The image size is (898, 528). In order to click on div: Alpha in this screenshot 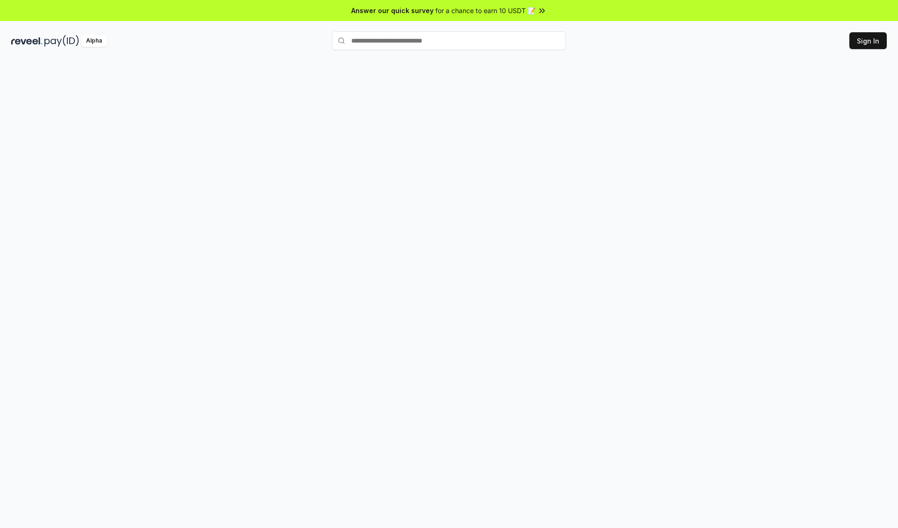, I will do `click(94, 41)`.